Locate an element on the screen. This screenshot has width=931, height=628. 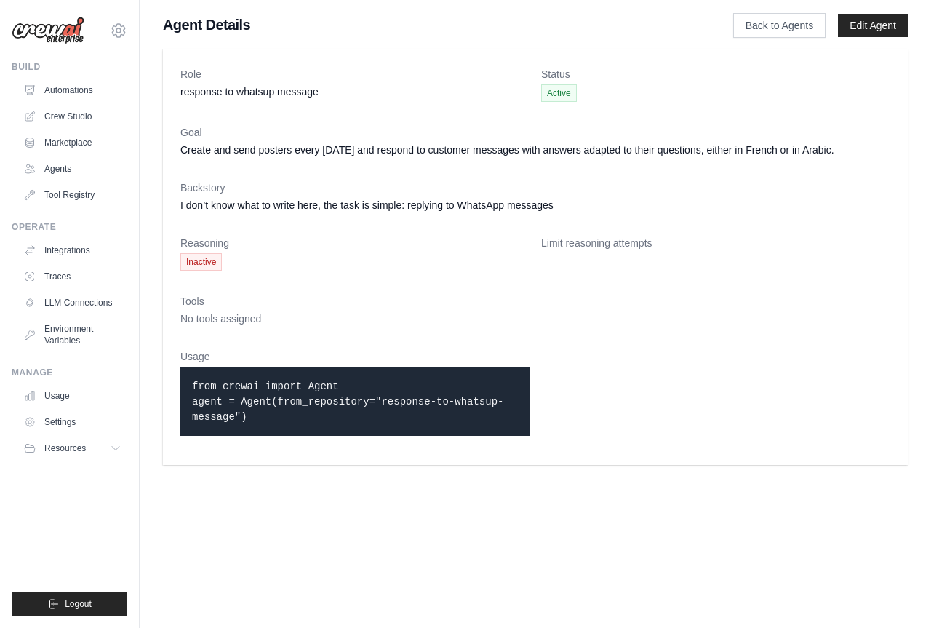
div: Operate is located at coordinates (69, 227).